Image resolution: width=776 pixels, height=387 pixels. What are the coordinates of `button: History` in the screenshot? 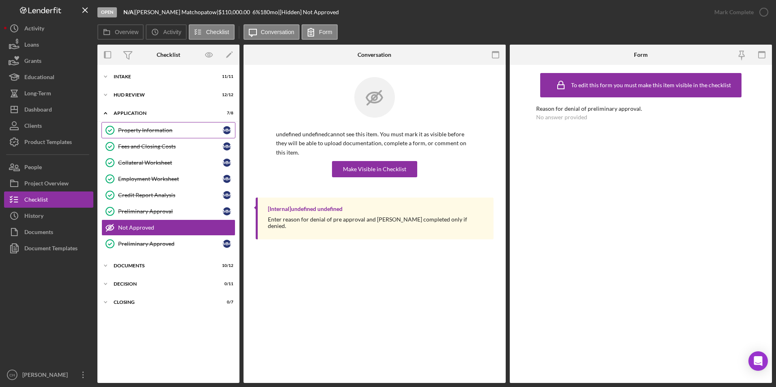 It's located at (49, 216).